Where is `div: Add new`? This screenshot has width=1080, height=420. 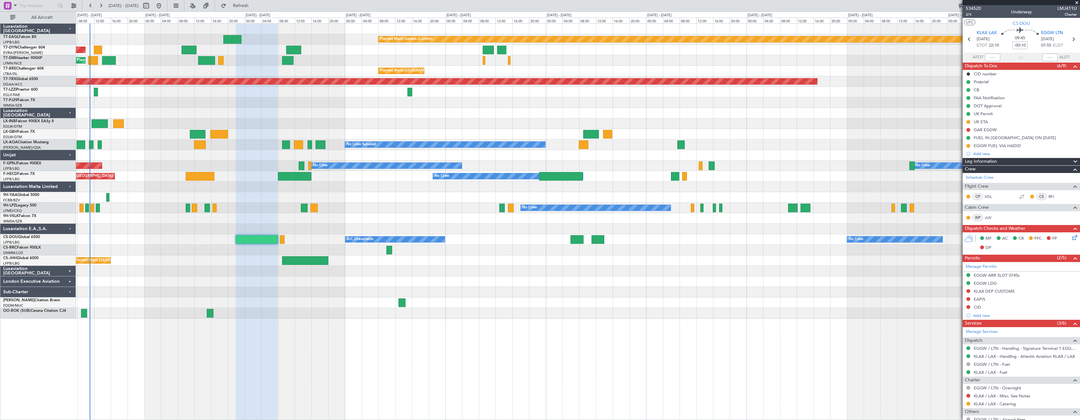
div: Add new is located at coordinates (1025, 315).